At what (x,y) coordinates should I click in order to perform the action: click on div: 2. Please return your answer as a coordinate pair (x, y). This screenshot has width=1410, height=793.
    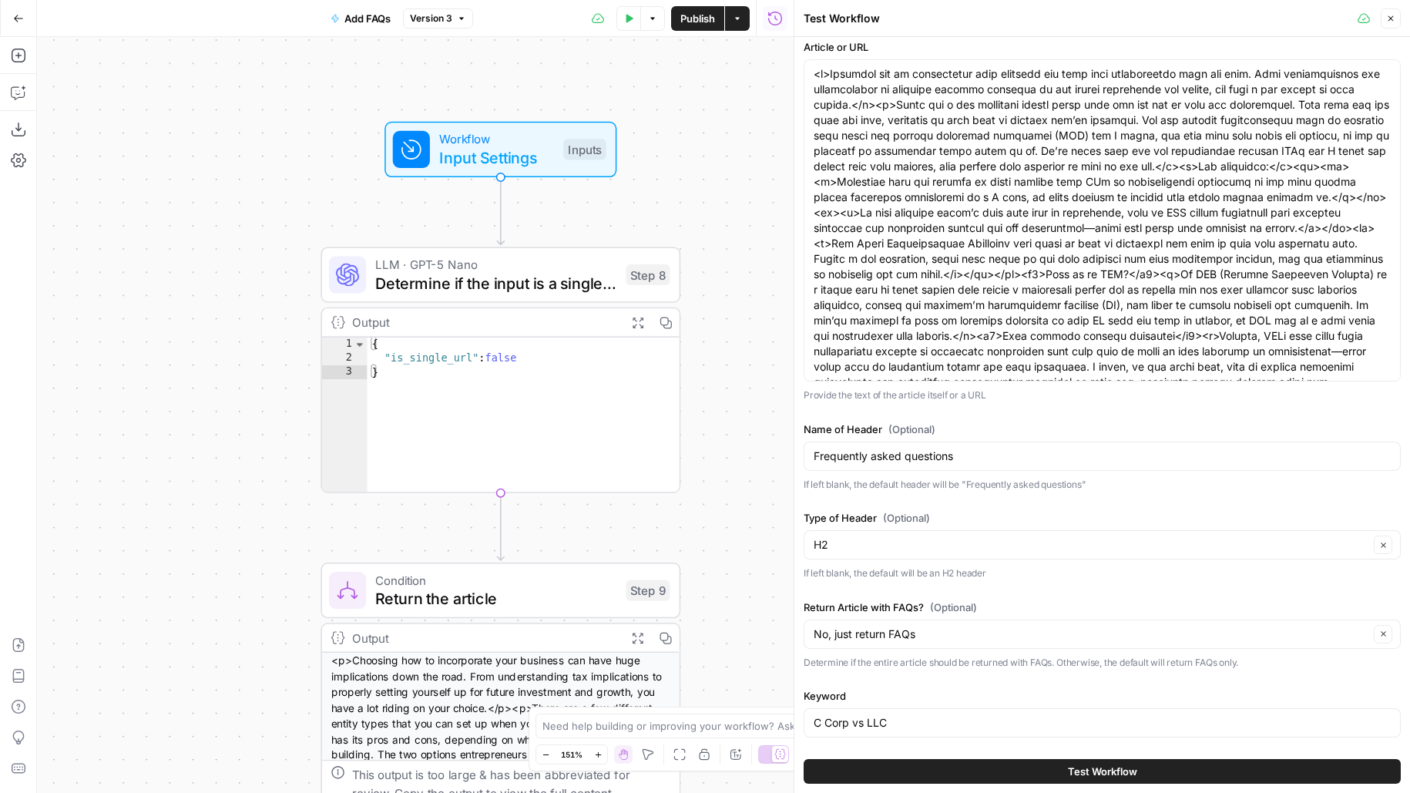
    Looking at the image, I should click on (344, 358).